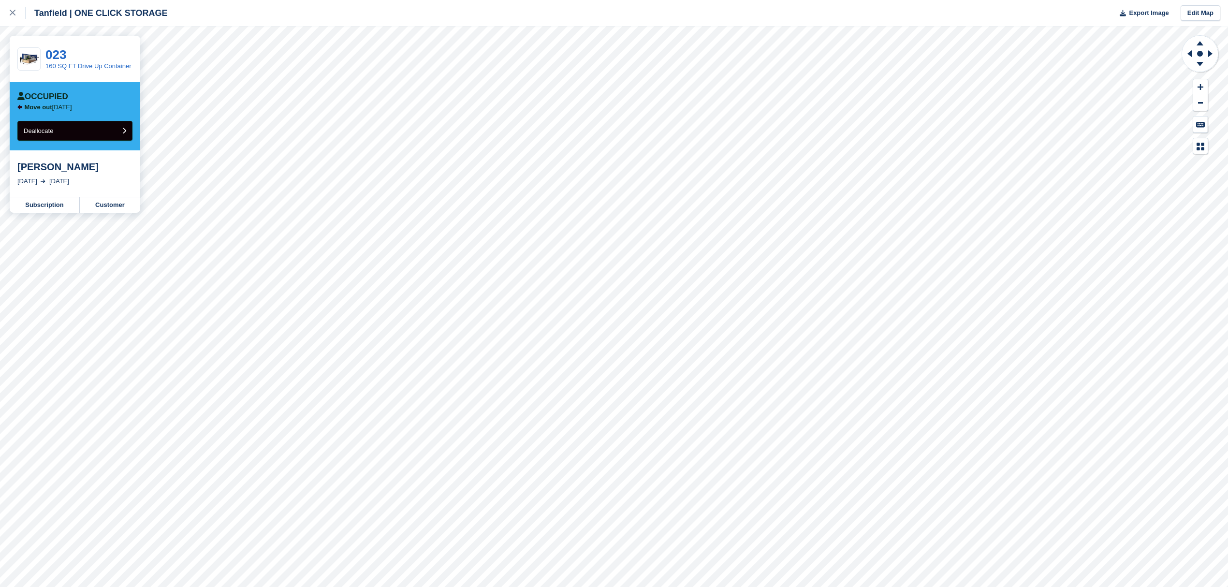 This screenshot has width=1228, height=587. Describe the element at coordinates (43, 181) in the screenshot. I see `img: arrow-right-light-icn-cde0832a797a2874e46488d9cf13f60e5c3a73dbe684e267c42b8395dfbc2abf.svg` at that location.